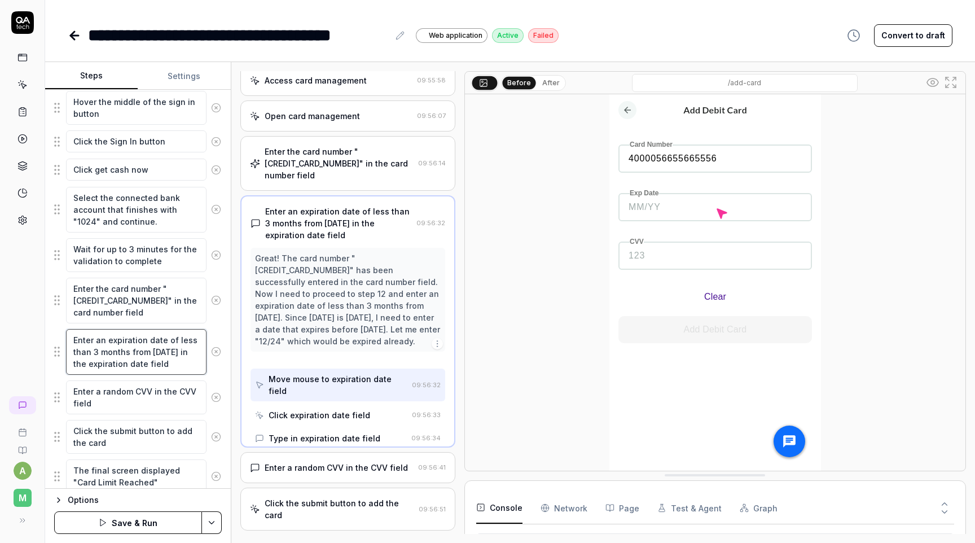 The height and width of the screenshot is (543, 975). Describe the element at coordinates (22, 494) in the screenshot. I see `button: M` at that location.